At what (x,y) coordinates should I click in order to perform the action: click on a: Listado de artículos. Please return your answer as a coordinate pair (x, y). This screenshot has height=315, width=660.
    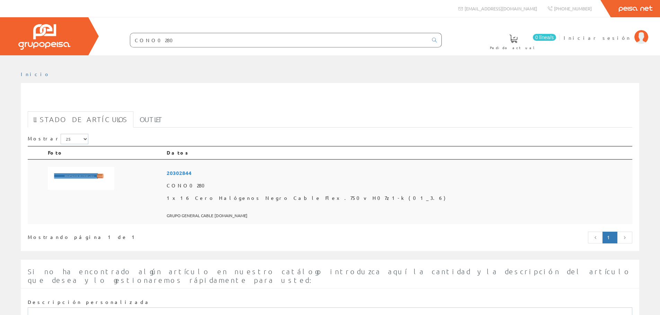
    Looking at the image, I should click on (80, 119).